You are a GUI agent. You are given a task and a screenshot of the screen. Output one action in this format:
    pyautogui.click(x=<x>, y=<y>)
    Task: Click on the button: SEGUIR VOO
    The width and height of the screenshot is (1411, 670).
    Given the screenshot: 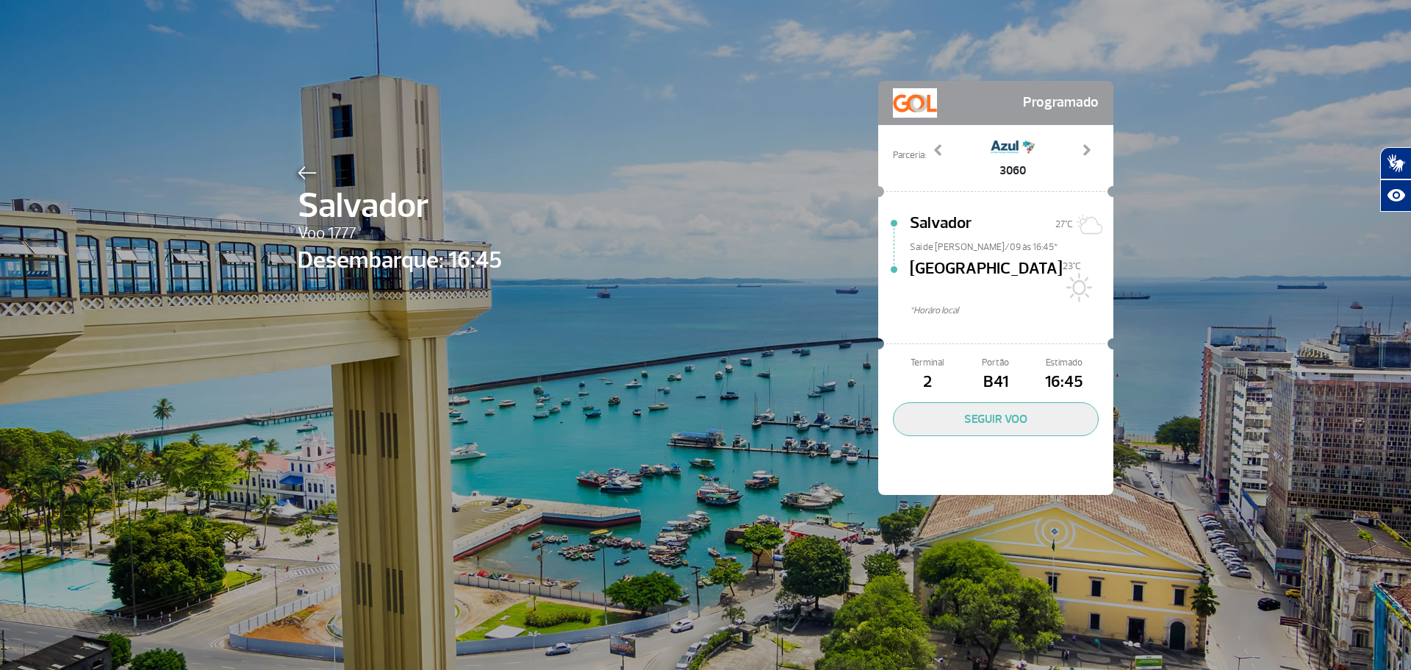 What is the action you would take?
    pyautogui.click(x=996, y=419)
    